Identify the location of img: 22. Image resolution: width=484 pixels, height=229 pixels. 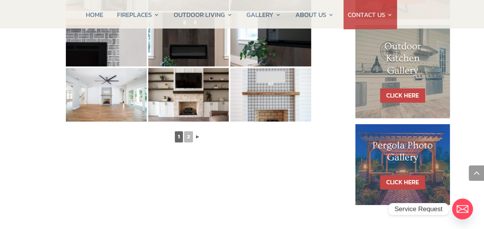
(106, 95).